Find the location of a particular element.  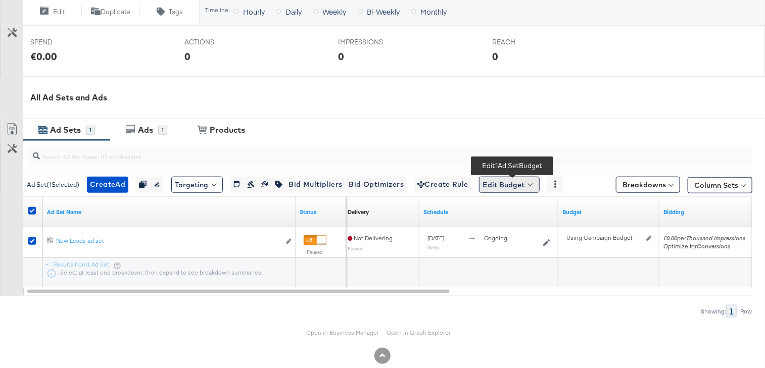

span: Weekly is located at coordinates (334, 12).